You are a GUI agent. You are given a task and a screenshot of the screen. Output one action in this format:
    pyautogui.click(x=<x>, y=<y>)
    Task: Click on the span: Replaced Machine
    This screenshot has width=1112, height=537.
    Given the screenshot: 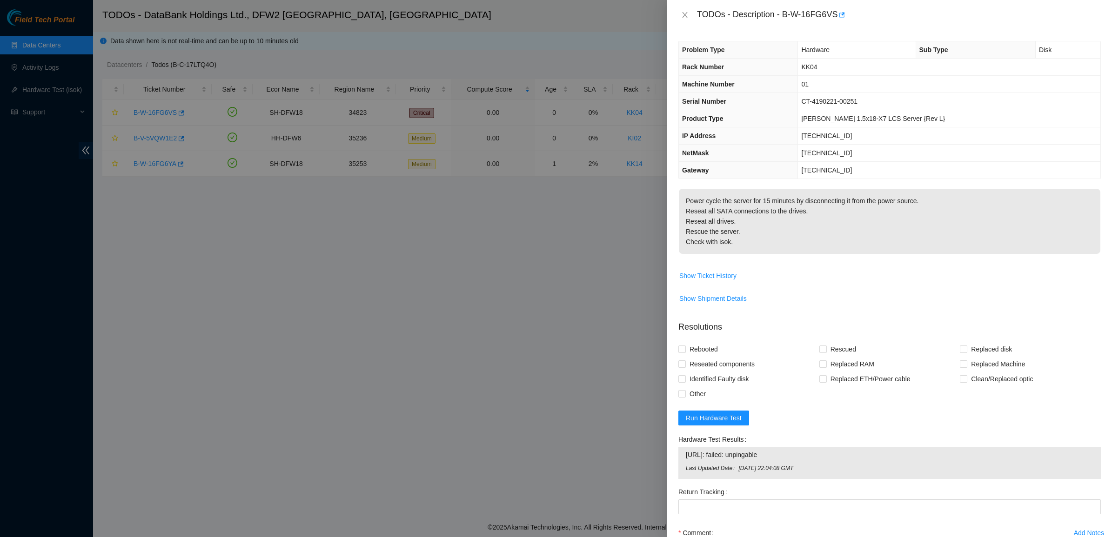 What is the action you would take?
    pyautogui.click(x=998, y=364)
    